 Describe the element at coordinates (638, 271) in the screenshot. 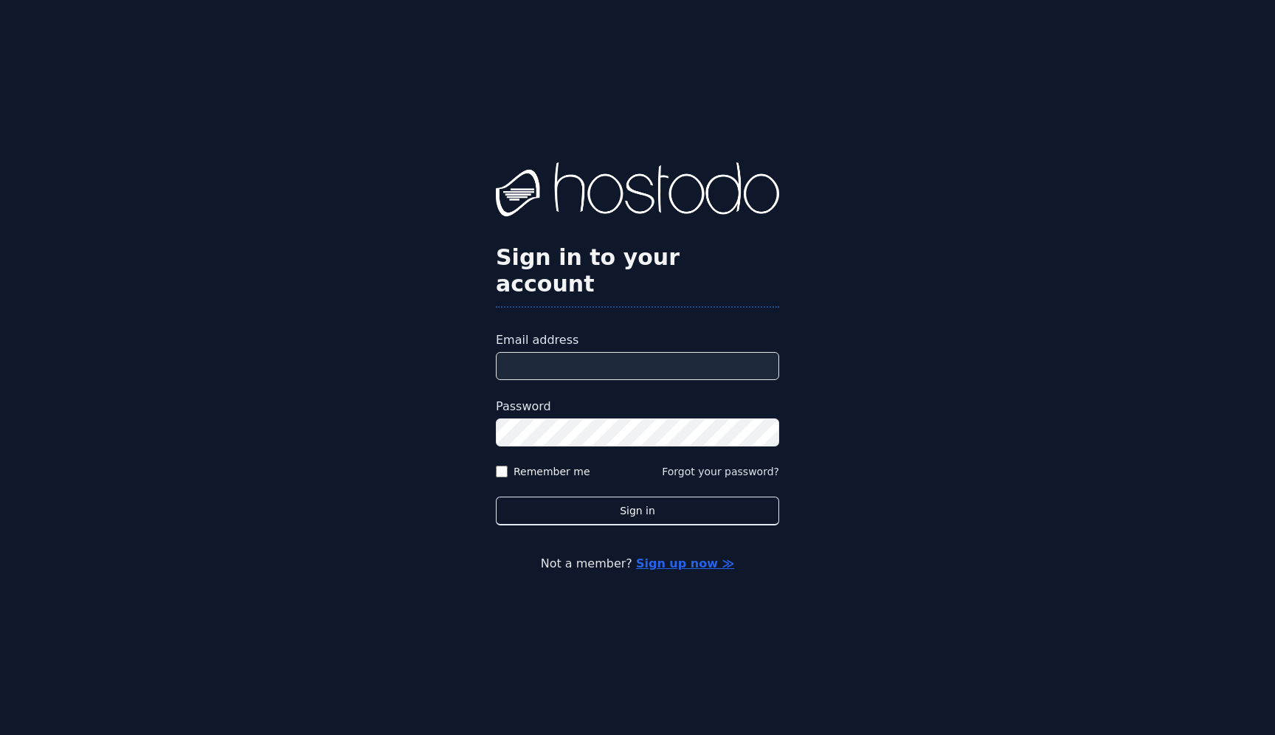

I see `h2: Sign in to your account` at that location.